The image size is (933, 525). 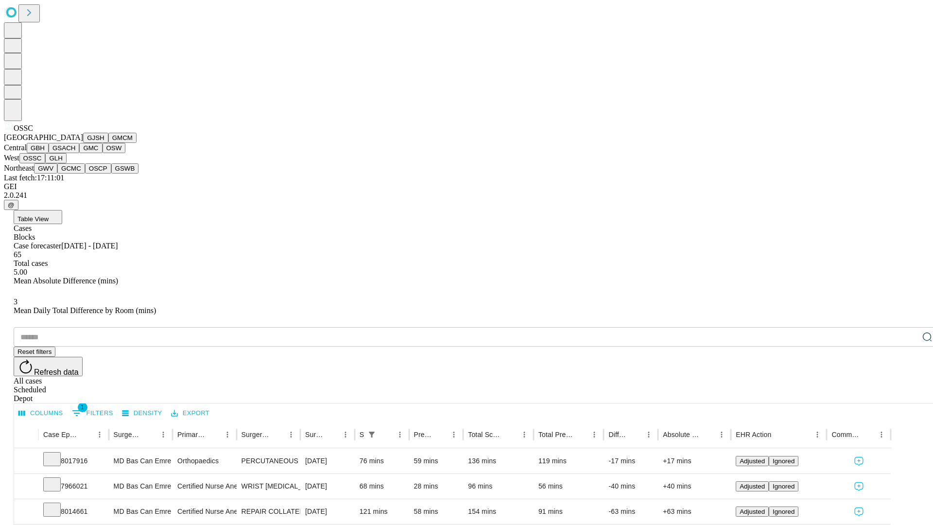 I want to click on span: 5.00, so click(x=20, y=272).